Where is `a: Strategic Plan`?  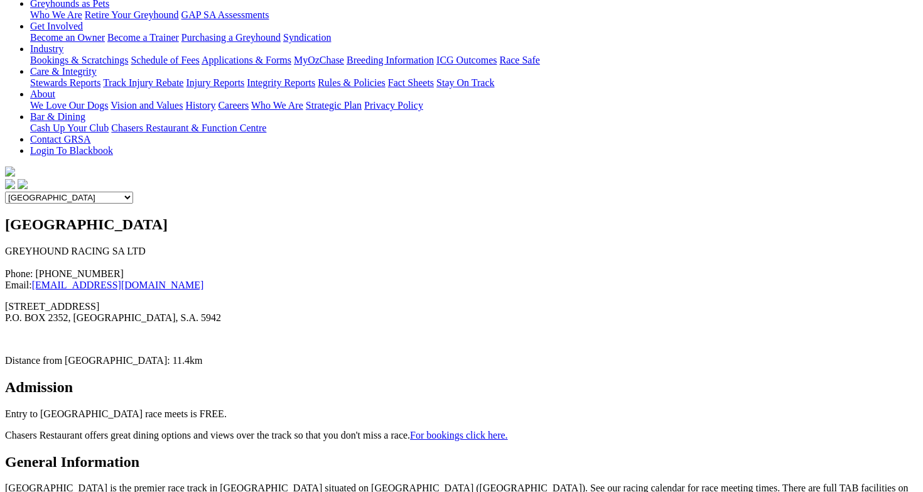
a: Strategic Plan is located at coordinates (334, 105).